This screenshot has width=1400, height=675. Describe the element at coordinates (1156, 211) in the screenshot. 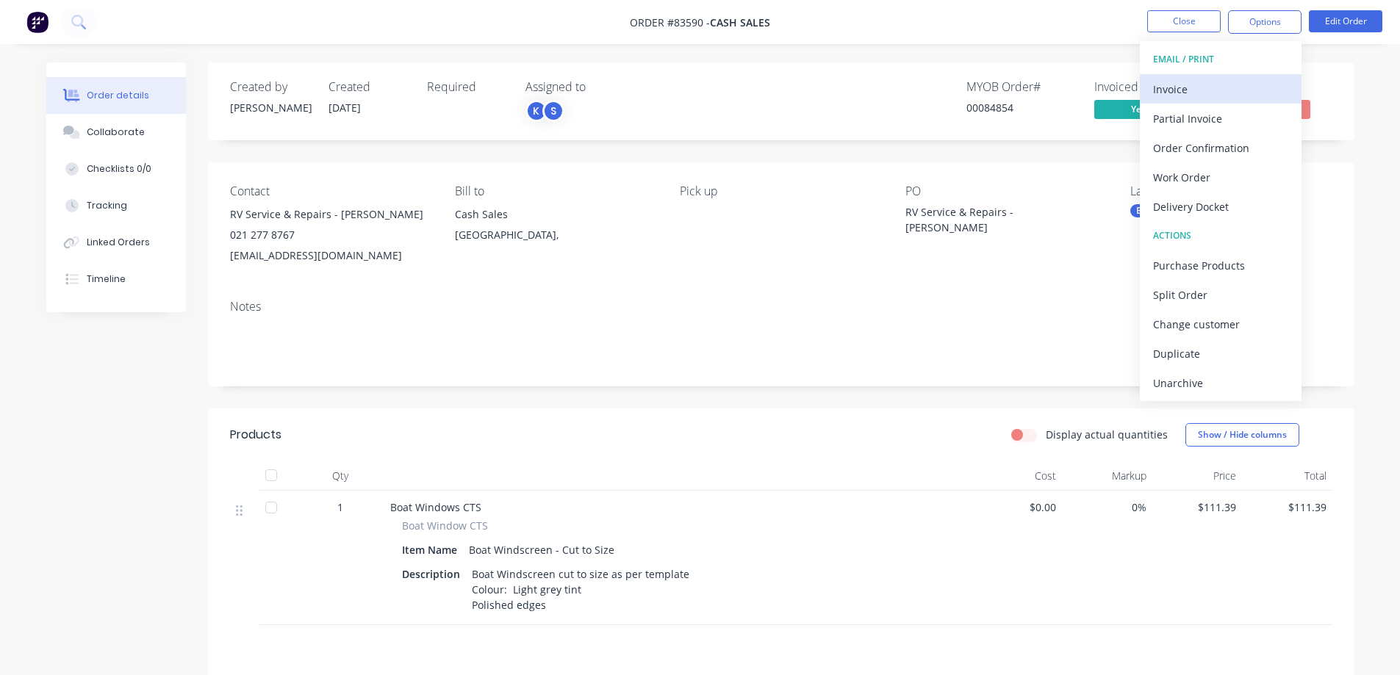

I see `div: BLUE JOB` at that location.